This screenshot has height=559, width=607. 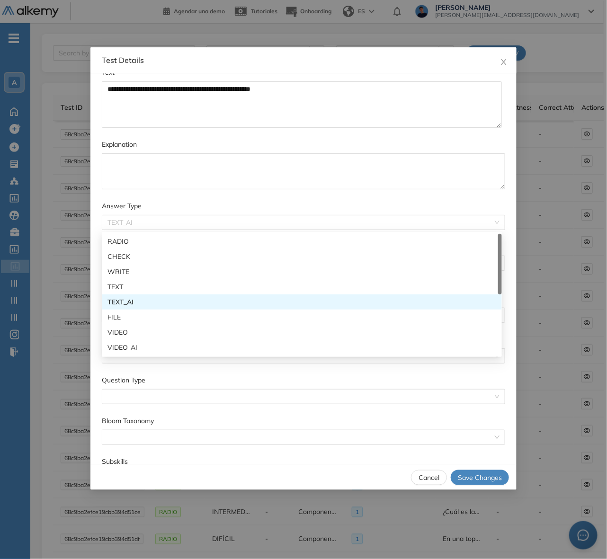 I want to click on label: Answer Type, so click(x=122, y=206).